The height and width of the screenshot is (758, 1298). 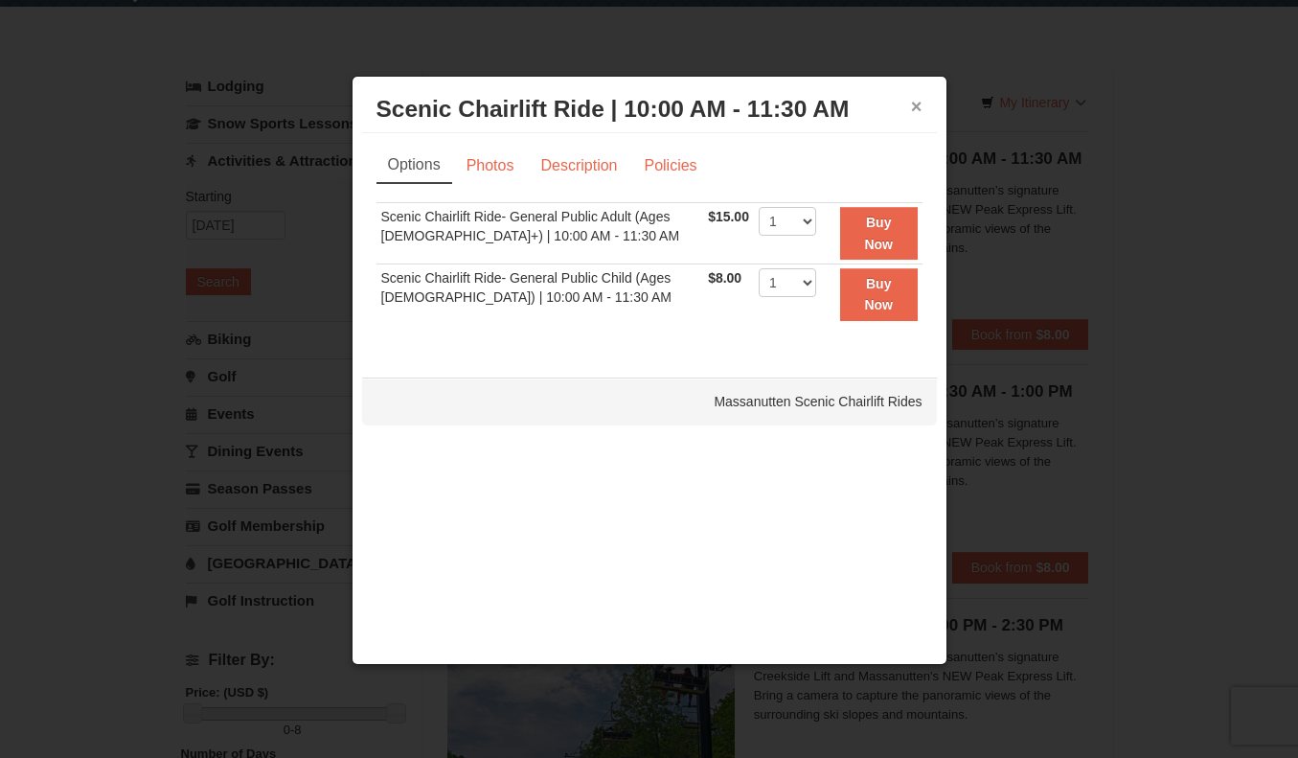 I want to click on div: Massanutten Scenic Chairlift Rides, so click(x=650, y=402).